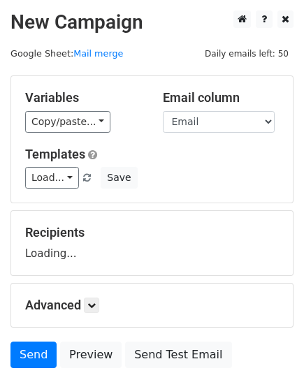 The height and width of the screenshot is (380, 304). What do you see at coordinates (247, 53) in the screenshot?
I see `a: Daily emails left: 50` at bounding box center [247, 53].